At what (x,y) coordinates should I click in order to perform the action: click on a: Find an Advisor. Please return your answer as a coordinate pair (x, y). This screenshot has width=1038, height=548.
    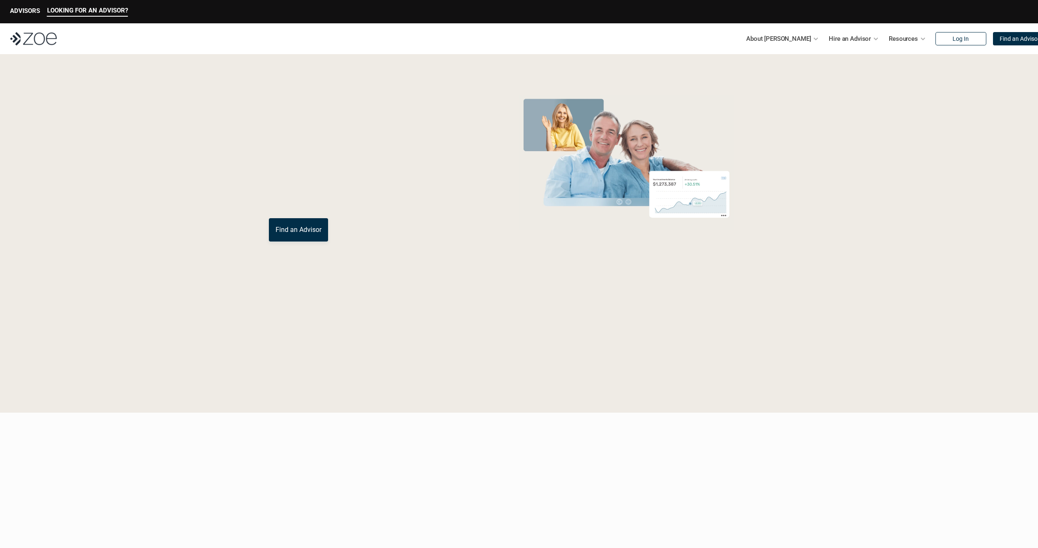
    Looking at the image, I should click on (298, 230).